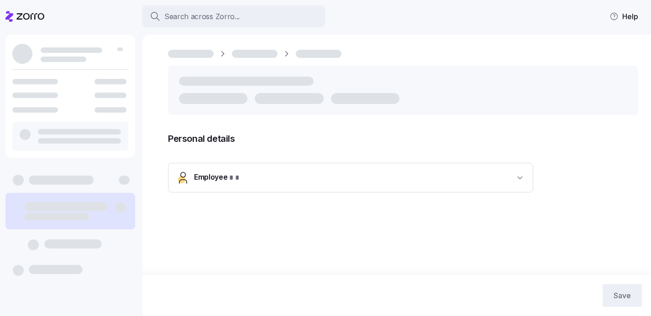  What do you see at coordinates (234, 16) in the screenshot?
I see `button: Search across Zorro...` at bounding box center [234, 16].